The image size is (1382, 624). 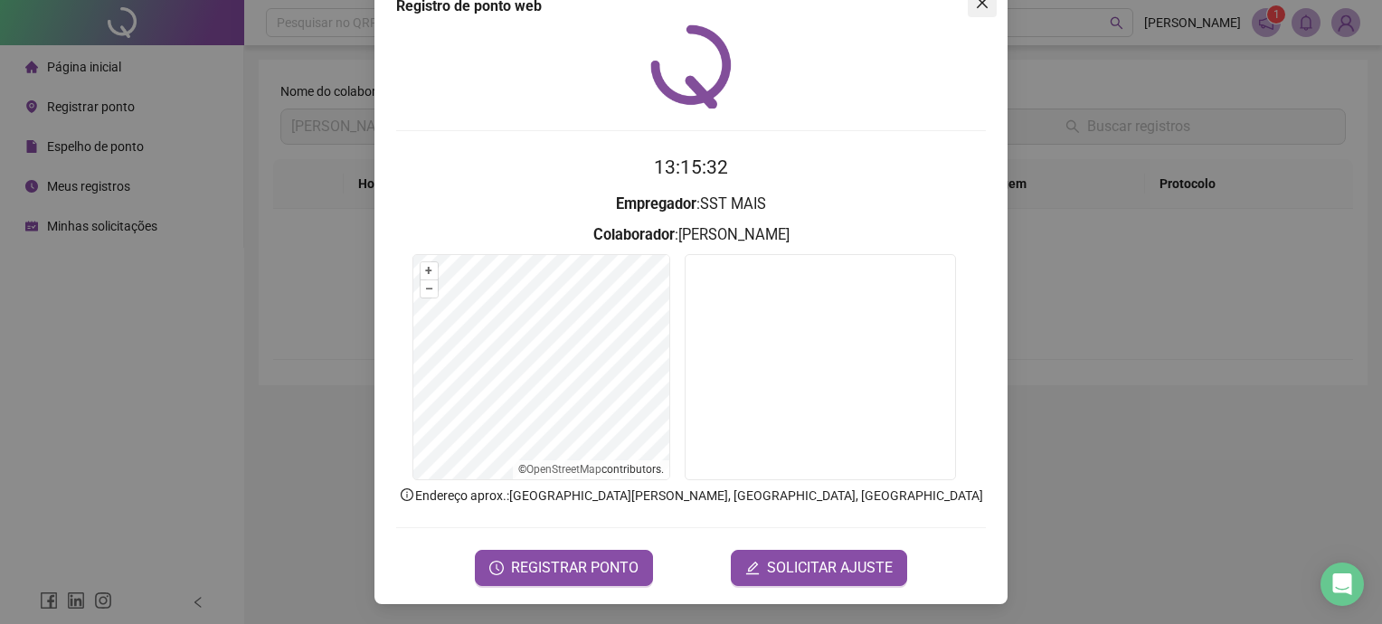 I want to click on strong: Empregador, so click(x=656, y=203).